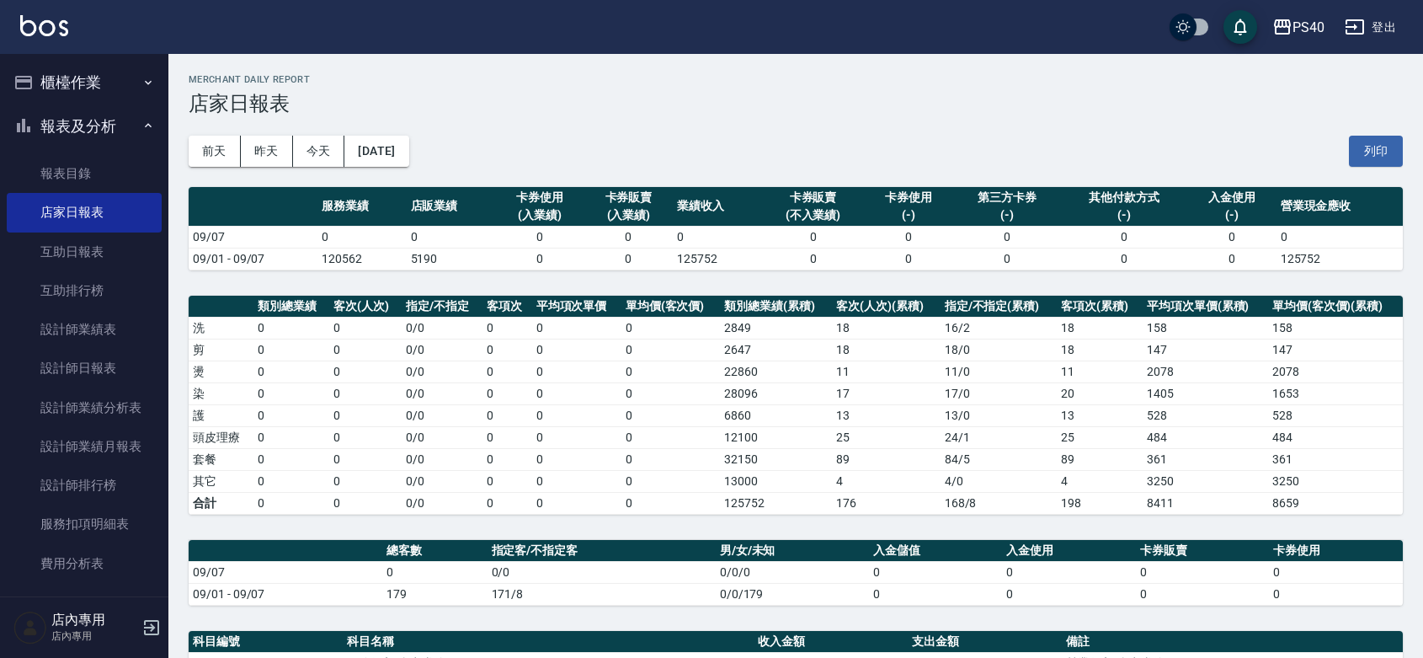 The image size is (1423, 658). Describe the element at coordinates (999, 415) in the screenshot. I see `td: 13 / 0` at that location.